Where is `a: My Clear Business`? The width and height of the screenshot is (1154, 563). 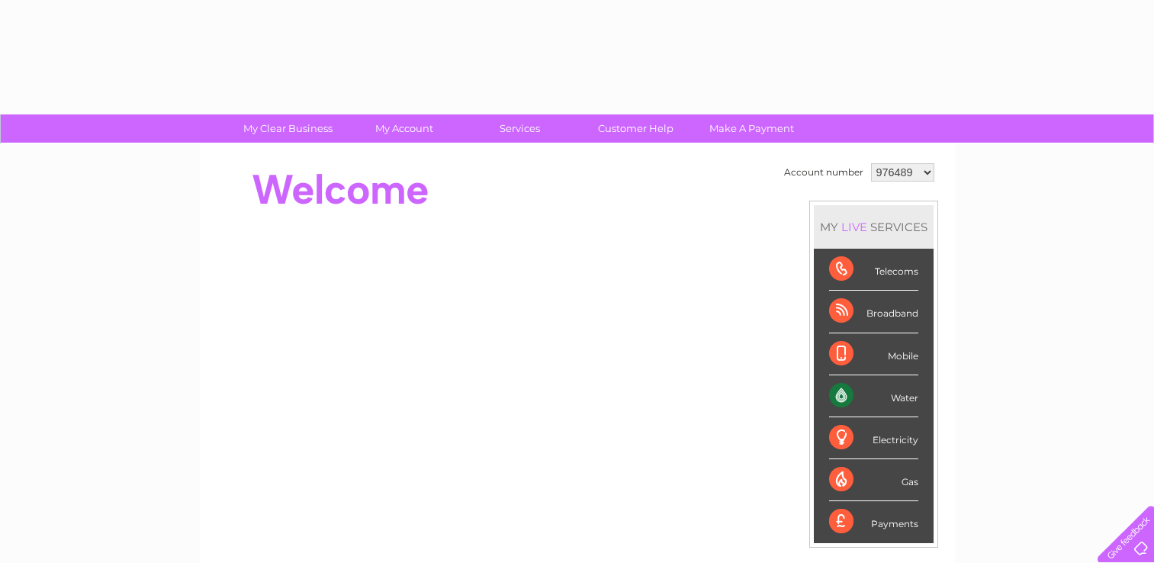
a: My Clear Business is located at coordinates (288, 128).